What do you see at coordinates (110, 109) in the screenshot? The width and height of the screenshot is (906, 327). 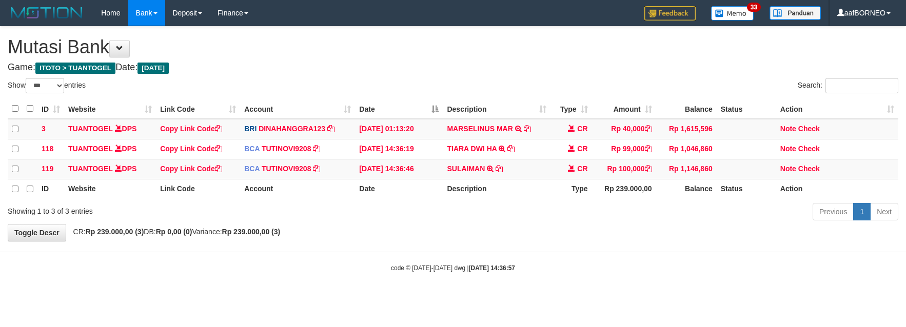 I see `th: Website: activate to sort column ascending` at bounding box center [110, 109].